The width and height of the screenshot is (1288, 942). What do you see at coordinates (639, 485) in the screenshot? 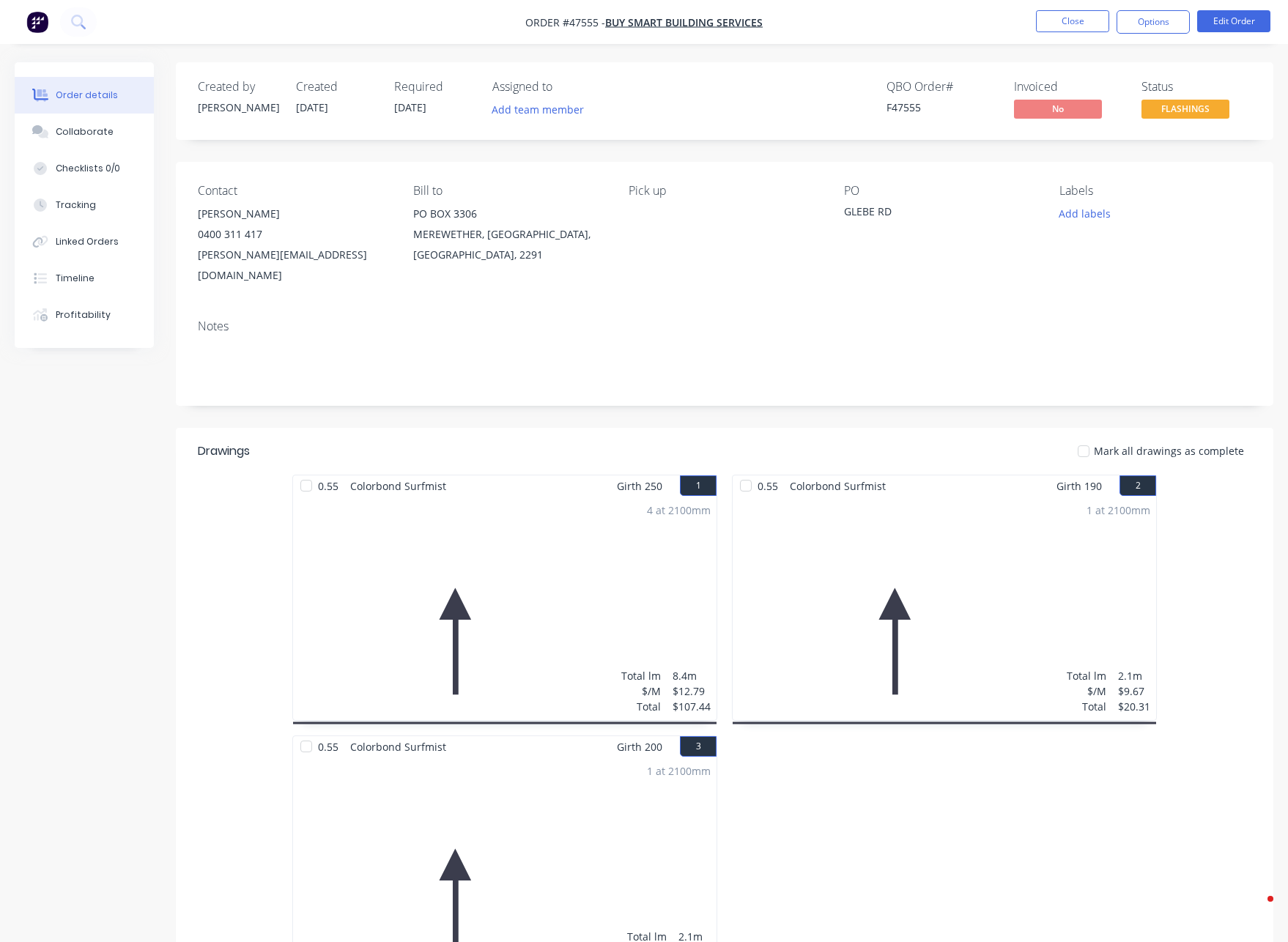
I see `span: Girth 250` at bounding box center [639, 485].